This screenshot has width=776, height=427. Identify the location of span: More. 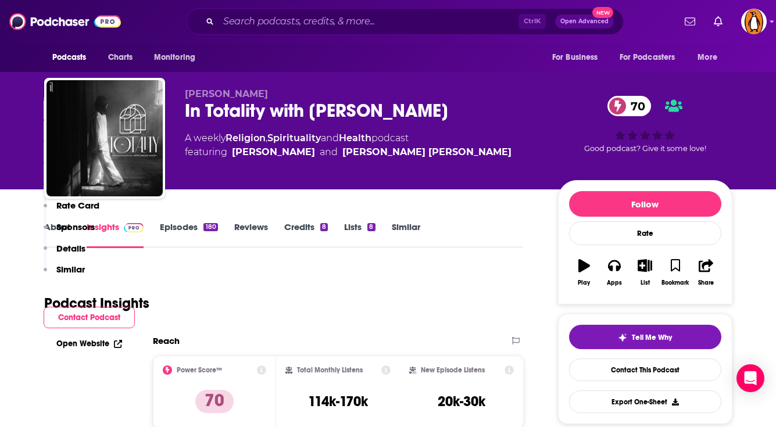
(707, 58).